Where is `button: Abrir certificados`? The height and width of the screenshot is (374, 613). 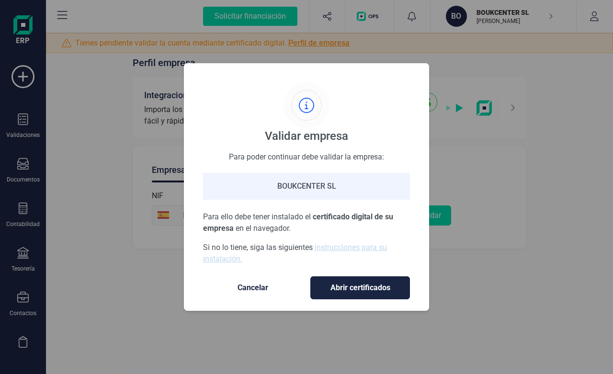 button: Abrir certificados is located at coordinates (360, 288).